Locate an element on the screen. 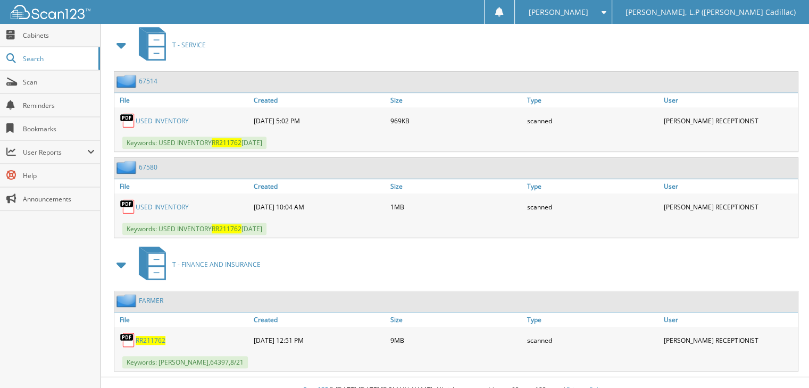 Image resolution: width=809 pixels, height=388 pixels. span: User Reports is located at coordinates (55, 152).